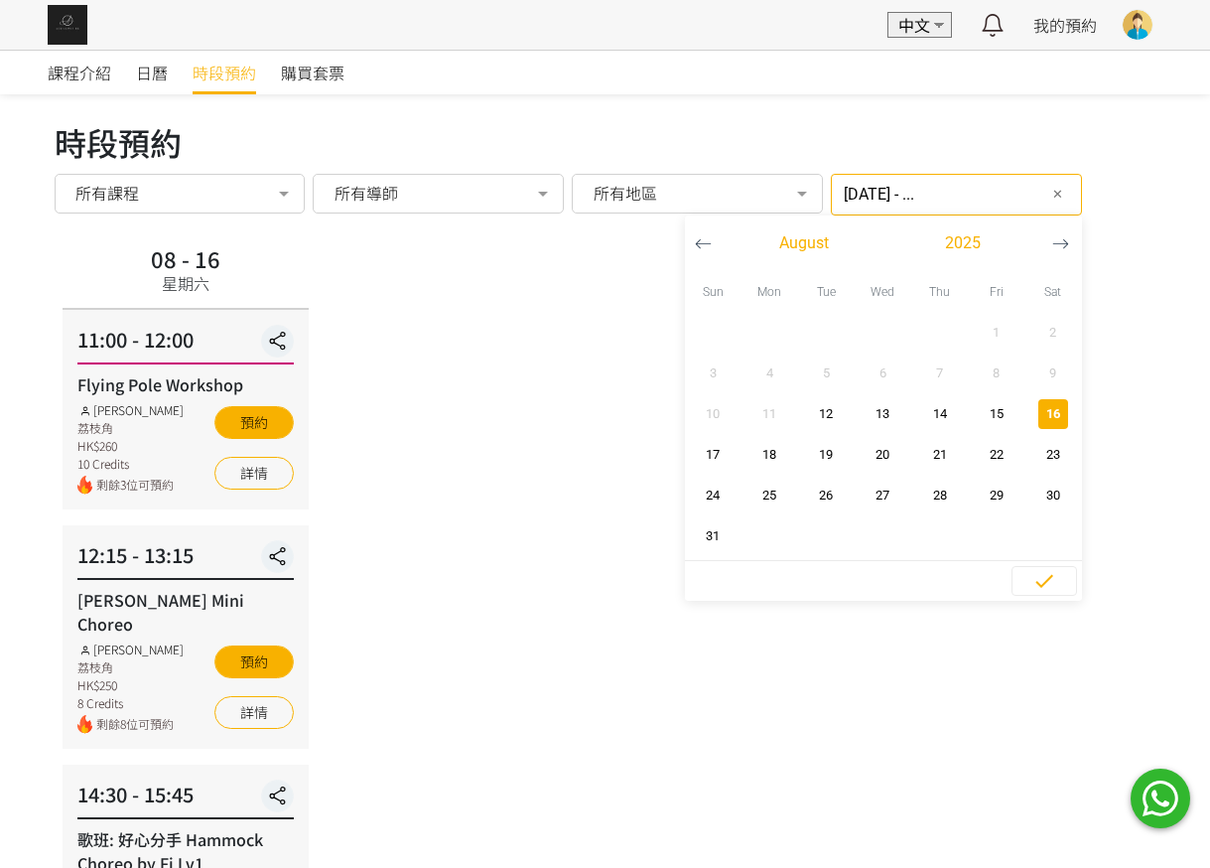 The width and height of the screenshot is (1210, 868). What do you see at coordinates (939, 495) in the screenshot?
I see `span: 28` at bounding box center [939, 495].